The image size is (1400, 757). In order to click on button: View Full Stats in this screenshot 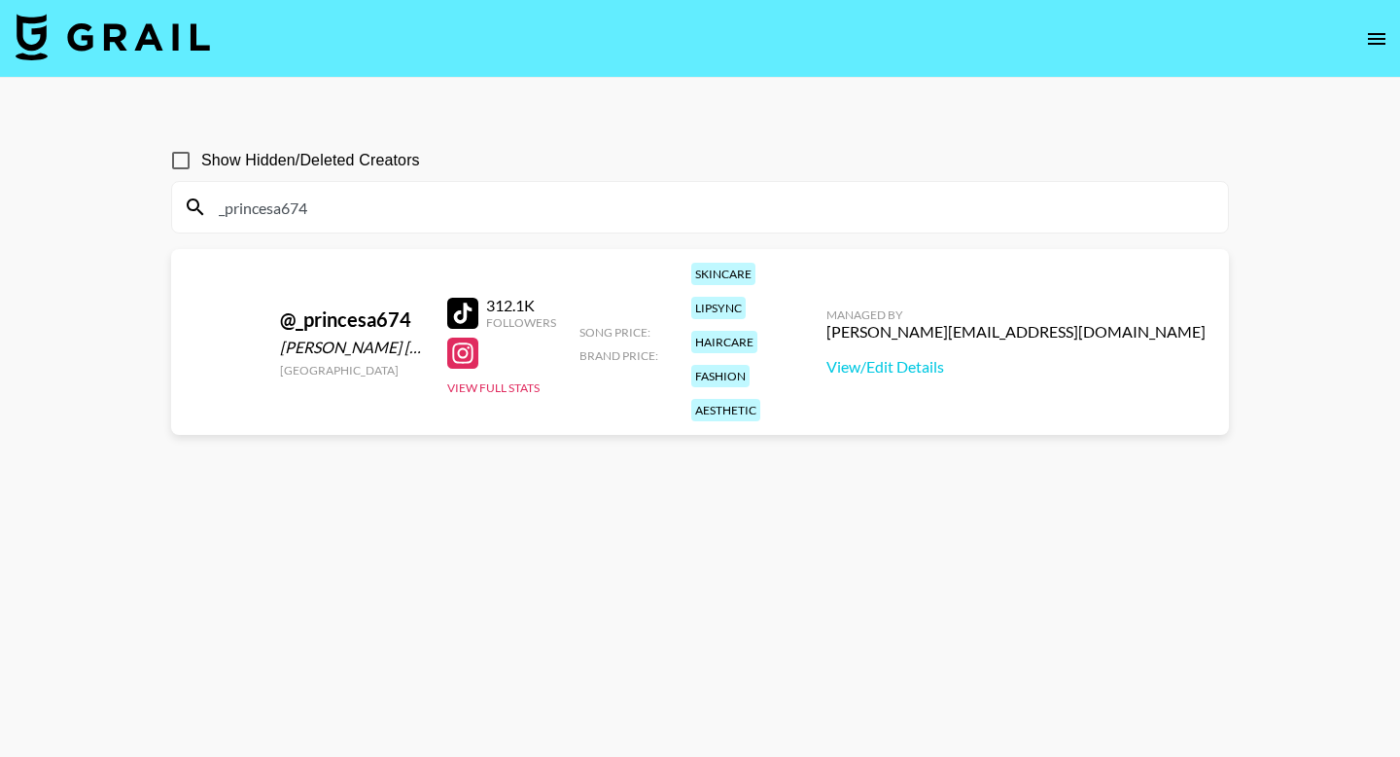, I will do `click(493, 387)`.